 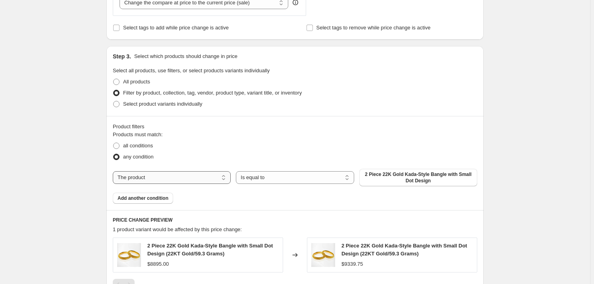 What do you see at coordinates (418, 177) in the screenshot?
I see `button: 2 Piece 22K Gold Kada-Style Bangle with Small Dot Design` at bounding box center [418, 177].